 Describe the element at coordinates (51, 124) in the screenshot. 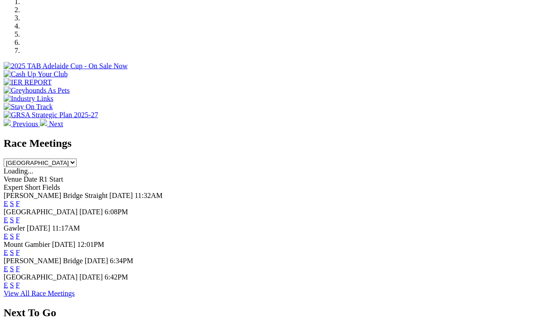

I see `a: Next` at that location.